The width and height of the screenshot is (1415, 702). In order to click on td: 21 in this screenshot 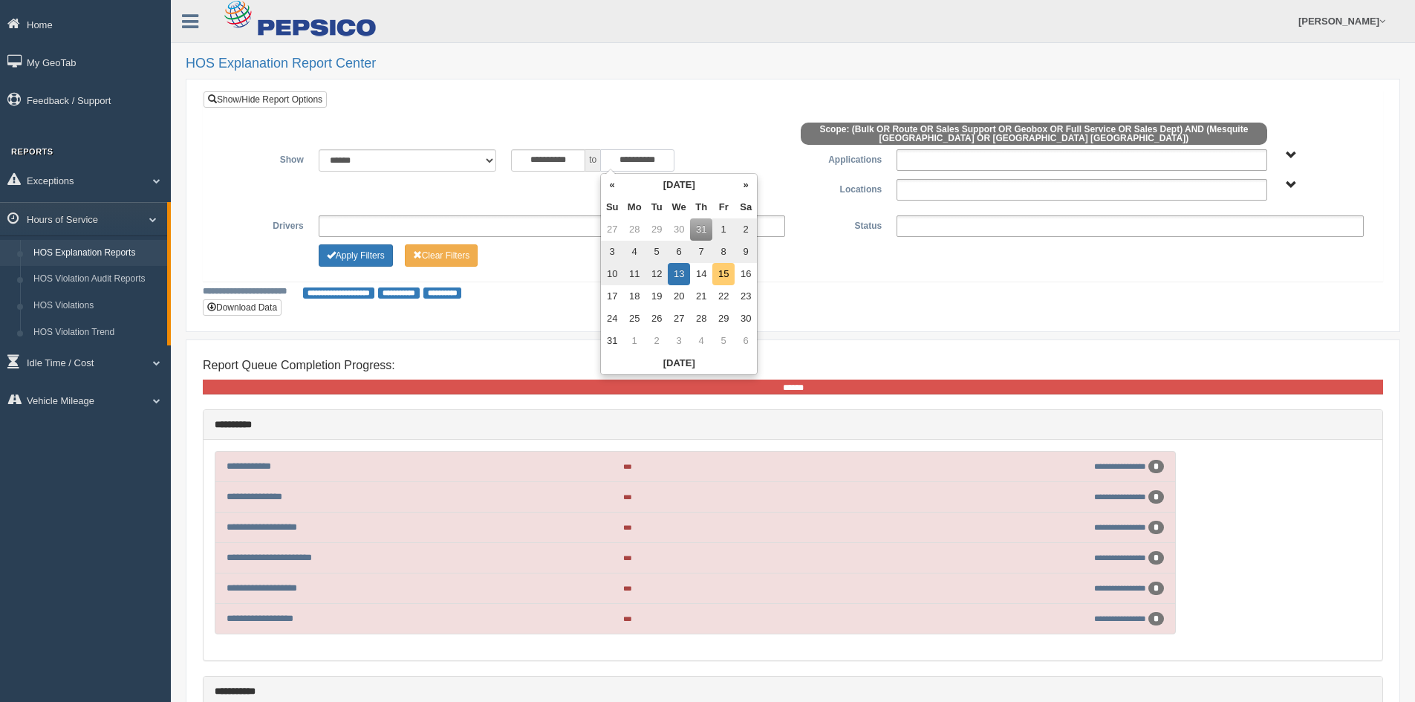, I will do `click(701, 296)`.